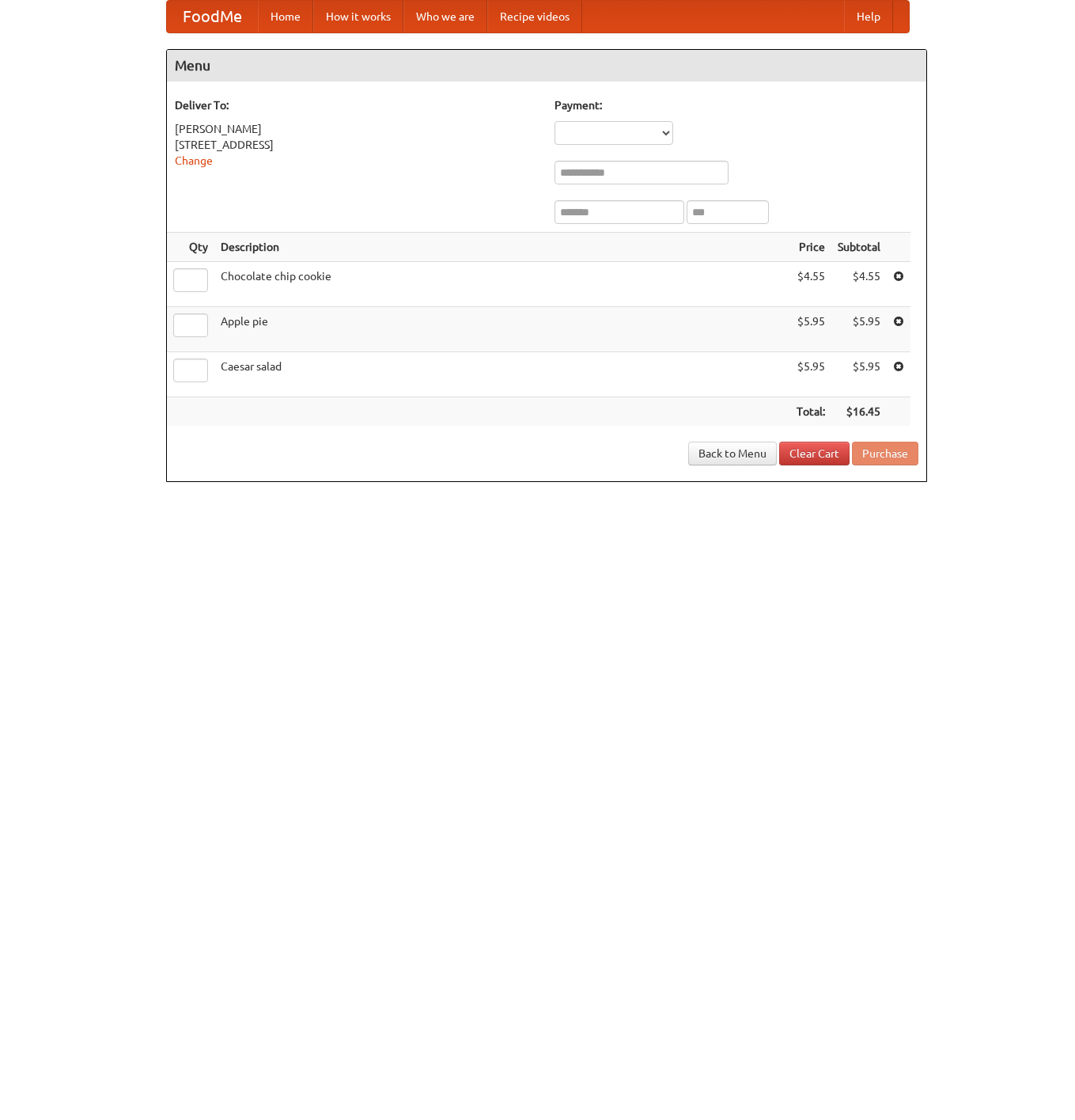 This screenshot has width=1075, height=1120. I want to click on td: Apple pie, so click(502, 329).